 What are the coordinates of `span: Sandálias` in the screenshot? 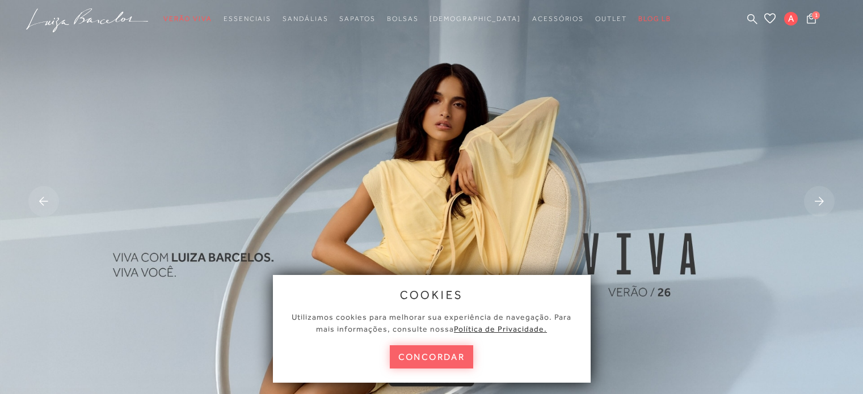 It's located at (305, 19).